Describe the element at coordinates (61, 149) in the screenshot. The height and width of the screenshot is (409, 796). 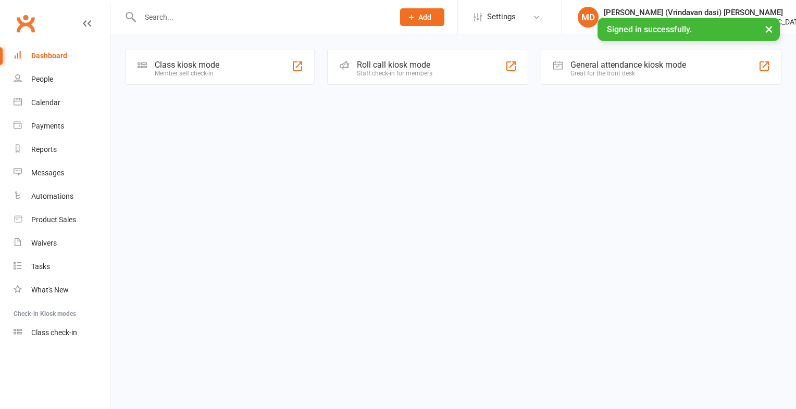
I see `a: Reports` at that location.